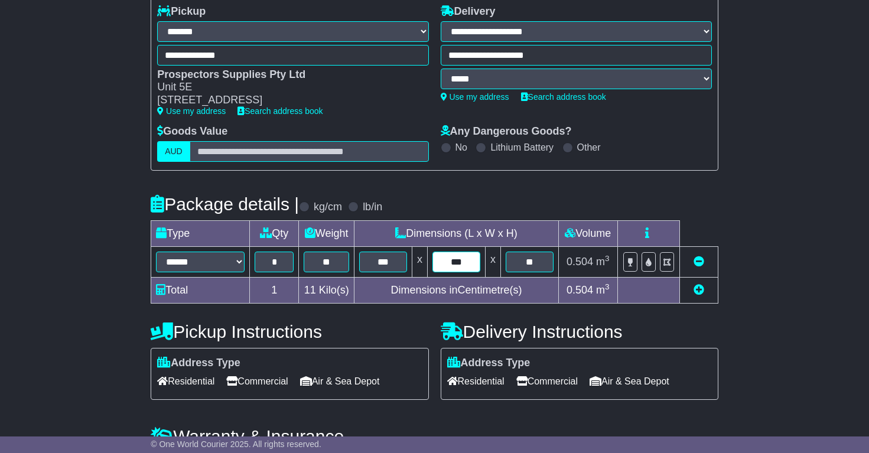  What do you see at coordinates (200, 233) in the screenshot?
I see `td: Type` at bounding box center [200, 233].